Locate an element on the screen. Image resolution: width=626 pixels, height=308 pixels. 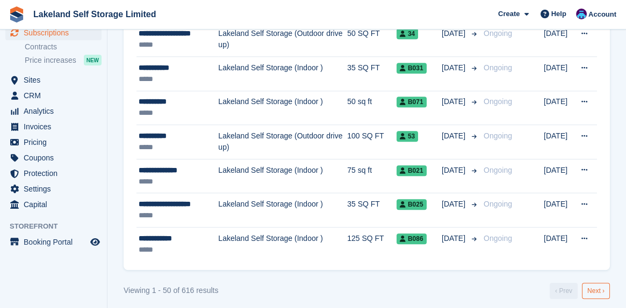
span: CRM is located at coordinates (56, 96).